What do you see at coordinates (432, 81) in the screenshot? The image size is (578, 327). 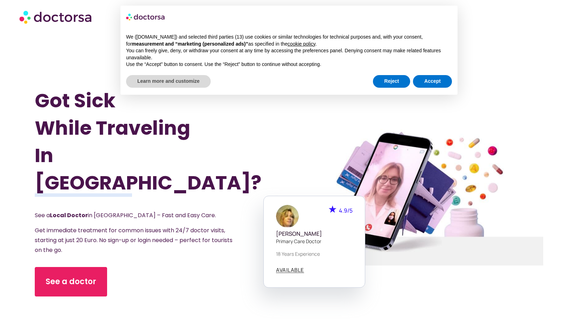 I see `button: Accept` at bounding box center [432, 81].